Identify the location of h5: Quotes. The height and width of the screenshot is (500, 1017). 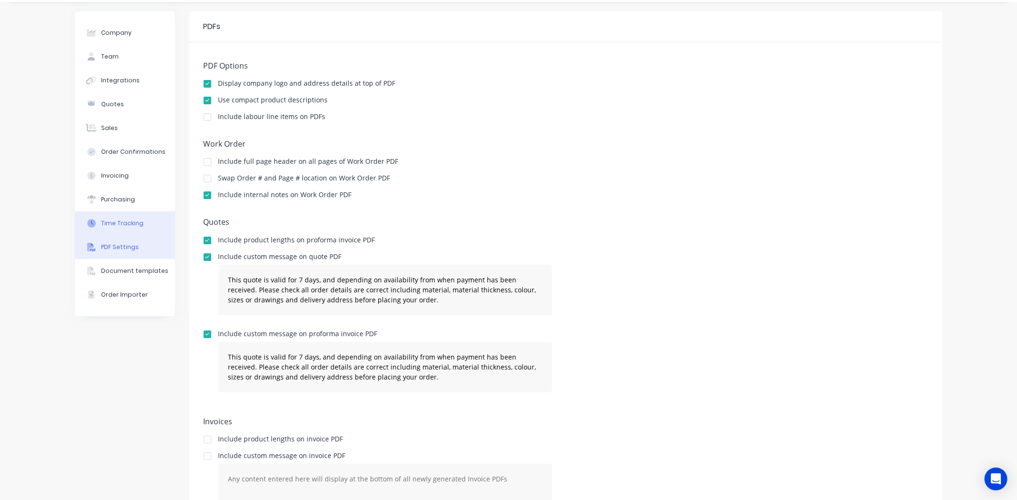
(566, 222).